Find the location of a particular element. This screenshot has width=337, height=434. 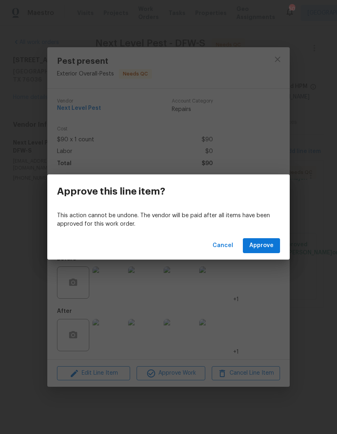

p: This action cannot be undone. The vendor will be paid after all items have been approved for this... is located at coordinates (168, 220).